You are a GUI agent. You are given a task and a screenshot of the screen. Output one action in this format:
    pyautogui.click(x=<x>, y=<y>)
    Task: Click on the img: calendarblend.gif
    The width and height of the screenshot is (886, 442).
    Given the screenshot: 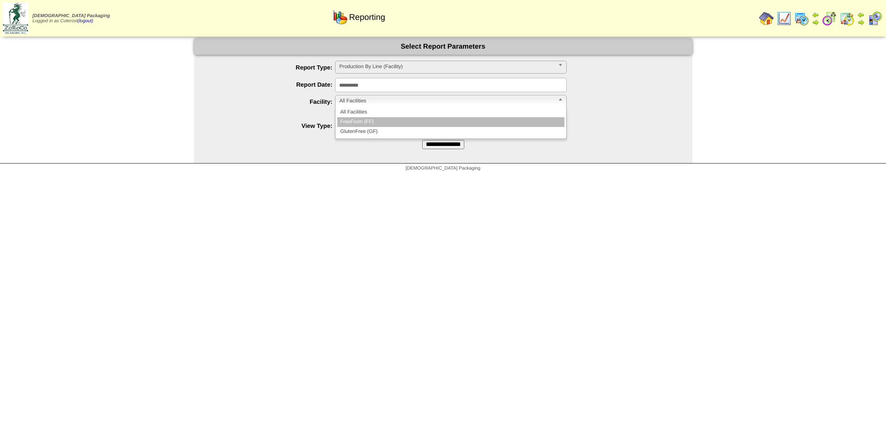 What is the action you would take?
    pyautogui.click(x=830, y=19)
    